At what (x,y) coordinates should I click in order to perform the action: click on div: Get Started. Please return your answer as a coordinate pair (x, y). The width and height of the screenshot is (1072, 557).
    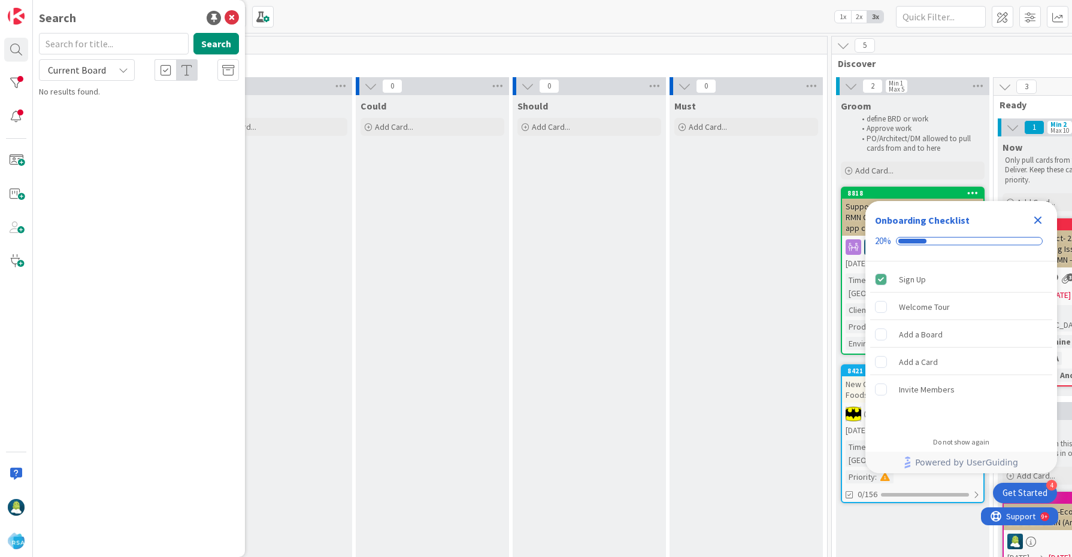
    Looking at the image, I should click on (1024, 493).